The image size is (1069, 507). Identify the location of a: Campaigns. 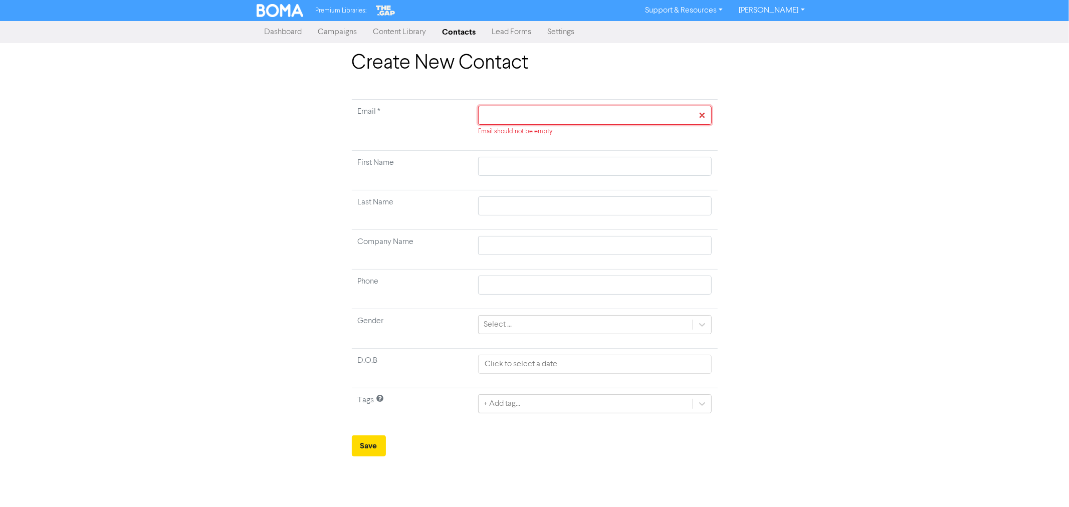
(338, 32).